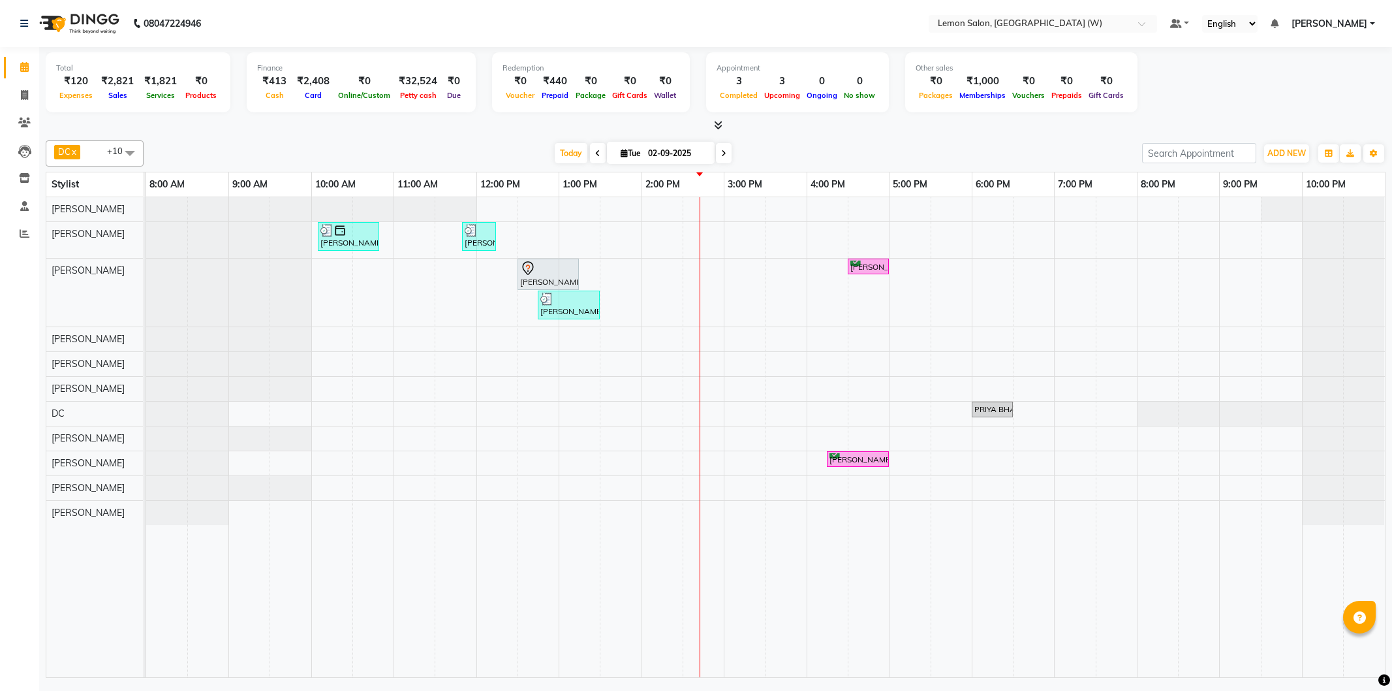 This screenshot has width=1392, height=691. Describe the element at coordinates (500, 184) in the screenshot. I see `a: 12:00 PM` at that location.